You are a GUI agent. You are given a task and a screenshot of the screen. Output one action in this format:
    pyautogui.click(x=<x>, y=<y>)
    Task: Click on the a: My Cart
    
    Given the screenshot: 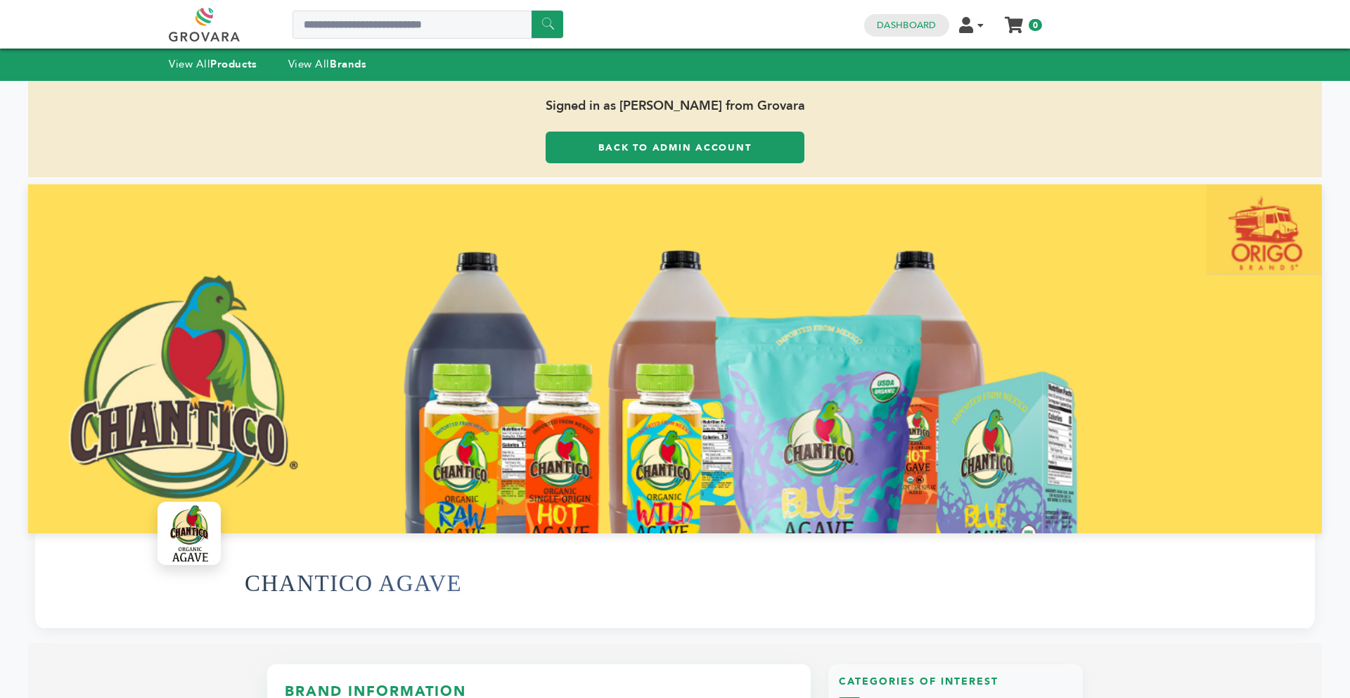 What is the action you would take?
    pyautogui.click(x=1014, y=20)
    